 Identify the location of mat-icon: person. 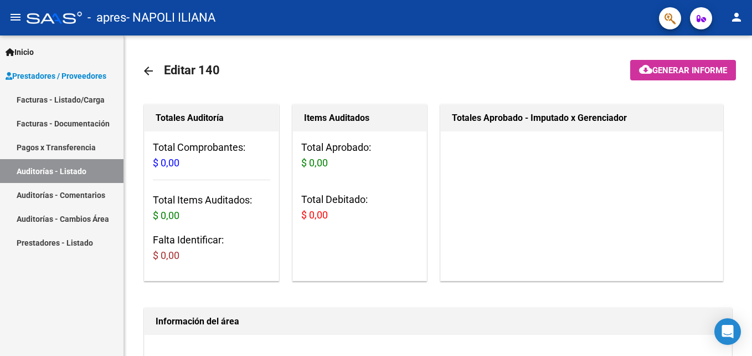
(737, 17).